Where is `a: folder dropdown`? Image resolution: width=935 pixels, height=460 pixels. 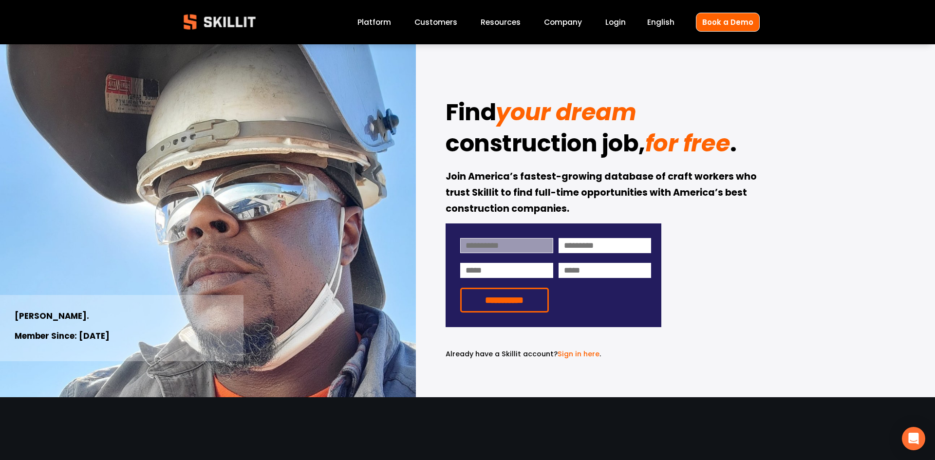
a: folder dropdown is located at coordinates (501, 22).